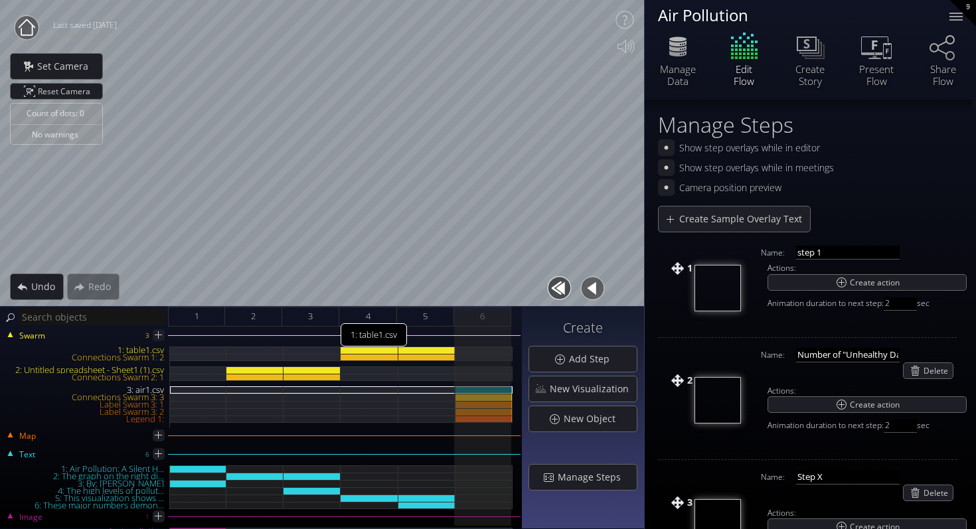 The image size is (976, 529). What do you see at coordinates (368, 316) in the screenshot?
I see `span: 4` at bounding box center [368, 316].